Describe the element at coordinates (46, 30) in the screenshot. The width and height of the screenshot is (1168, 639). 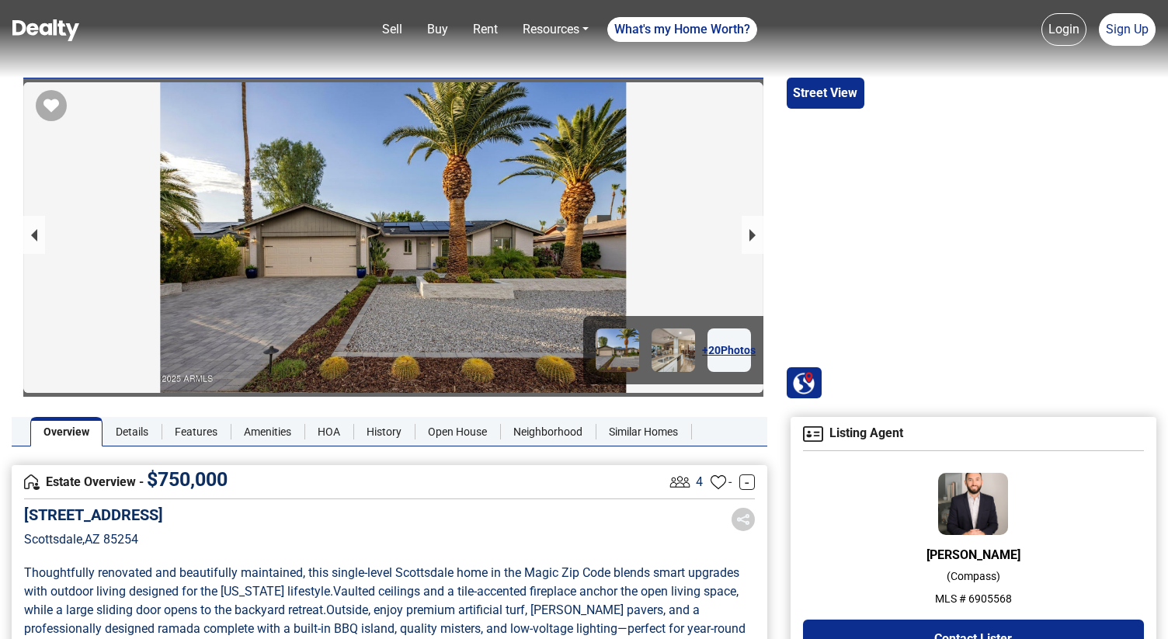
I see `img: Dealty - Buy, Sell & Rent Homes` at that location.